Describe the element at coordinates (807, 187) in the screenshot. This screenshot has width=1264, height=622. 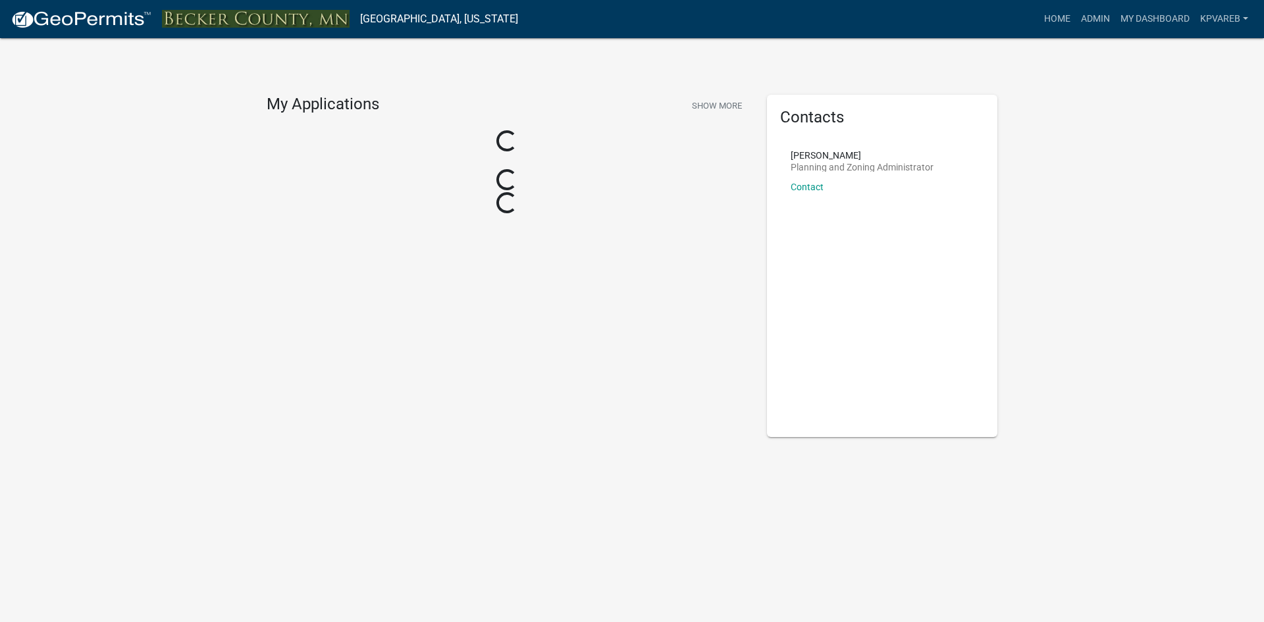
I see `a: Contact` at that location.